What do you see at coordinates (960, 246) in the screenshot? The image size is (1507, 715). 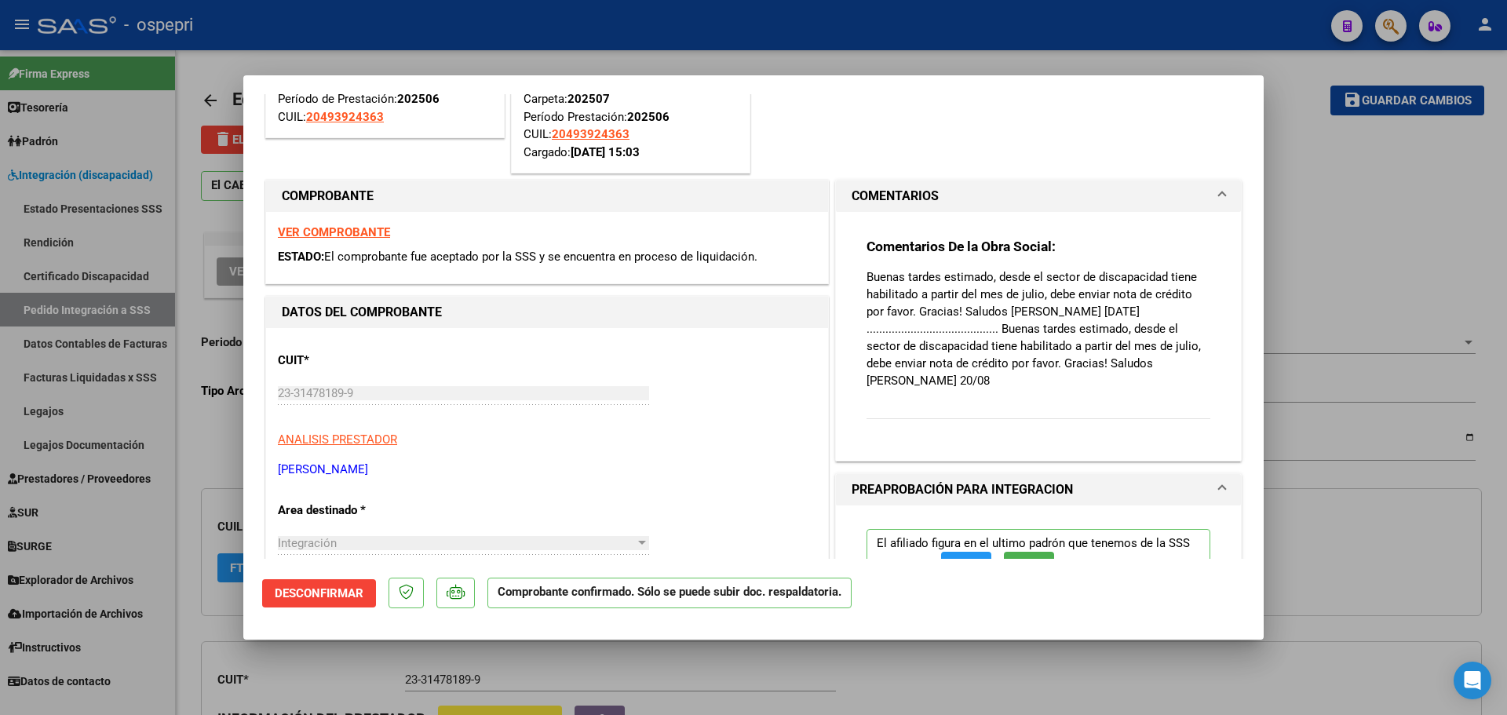 I see `strong: Comentarios De la Obra Social:` at bounding box center [960, 246].